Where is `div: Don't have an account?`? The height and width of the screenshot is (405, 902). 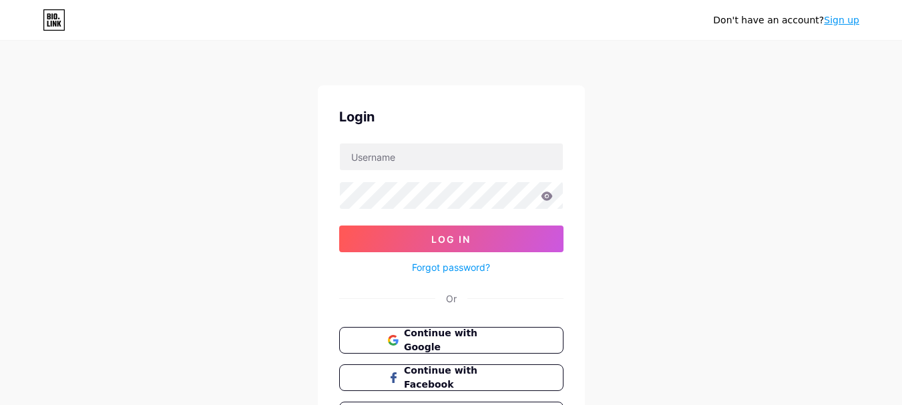
div: Don't have an account? is located at coordinates (786, 20).